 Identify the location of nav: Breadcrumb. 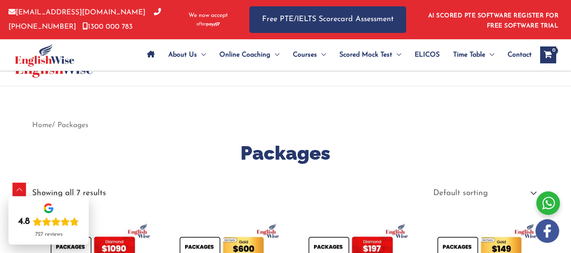
(286, 125).